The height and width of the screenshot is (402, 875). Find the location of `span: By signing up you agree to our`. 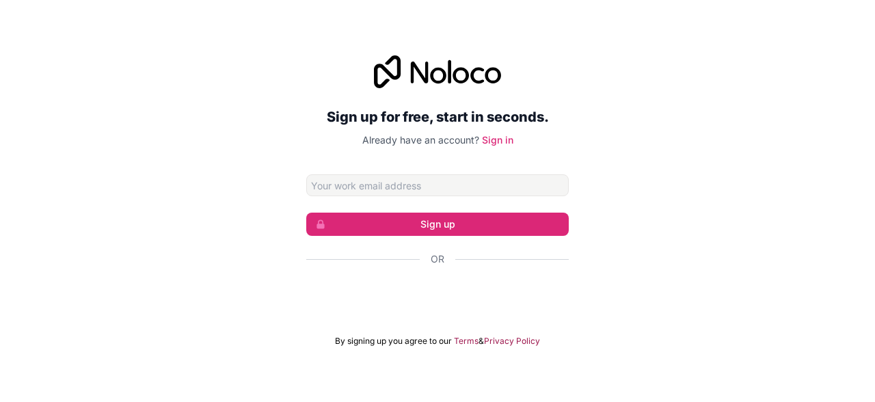

span: By signing up you agree to our is located at coordinates (393, 341).